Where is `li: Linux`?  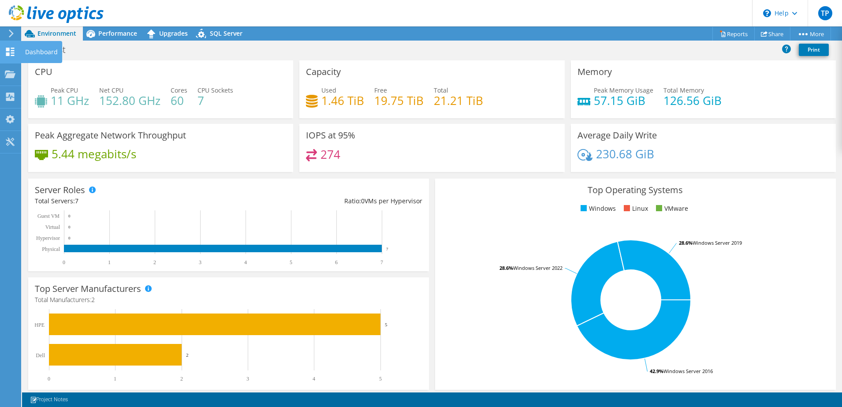
li: Linux is located at coordinates (635, 209).